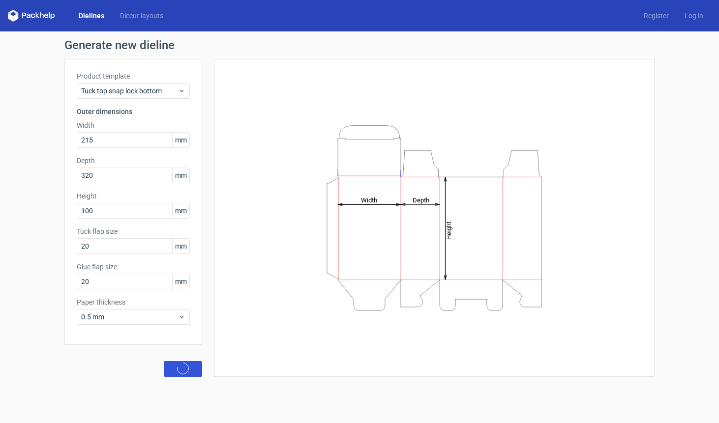  I want to click on label: Product template, so click(133, 76).